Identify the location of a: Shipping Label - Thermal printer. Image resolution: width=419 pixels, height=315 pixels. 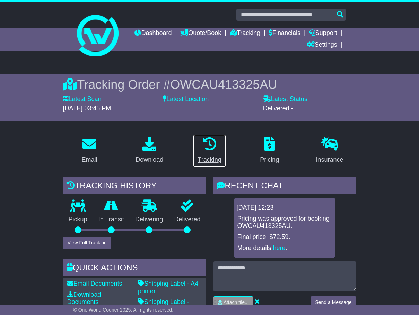
(163, 306).